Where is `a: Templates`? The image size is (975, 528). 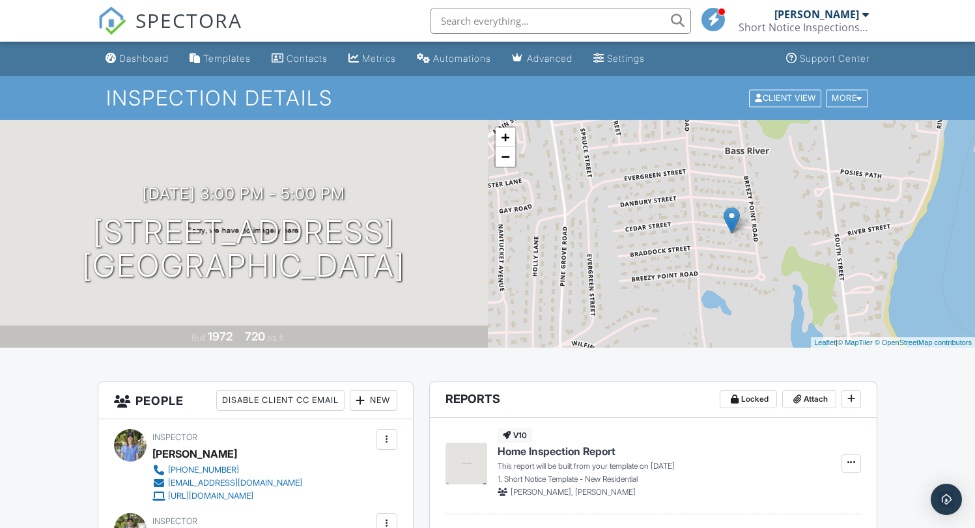
a: Templates is located at coordinates (220, 59).